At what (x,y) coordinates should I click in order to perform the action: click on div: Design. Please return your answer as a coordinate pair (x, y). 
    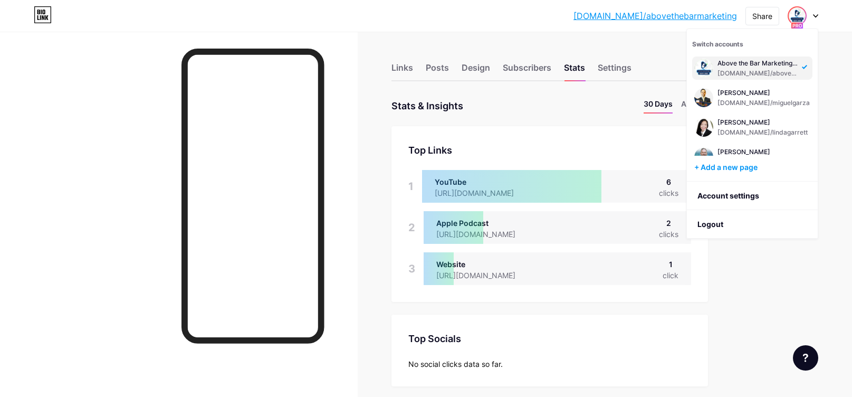
    Looking at the image, I should click on (476, 71).